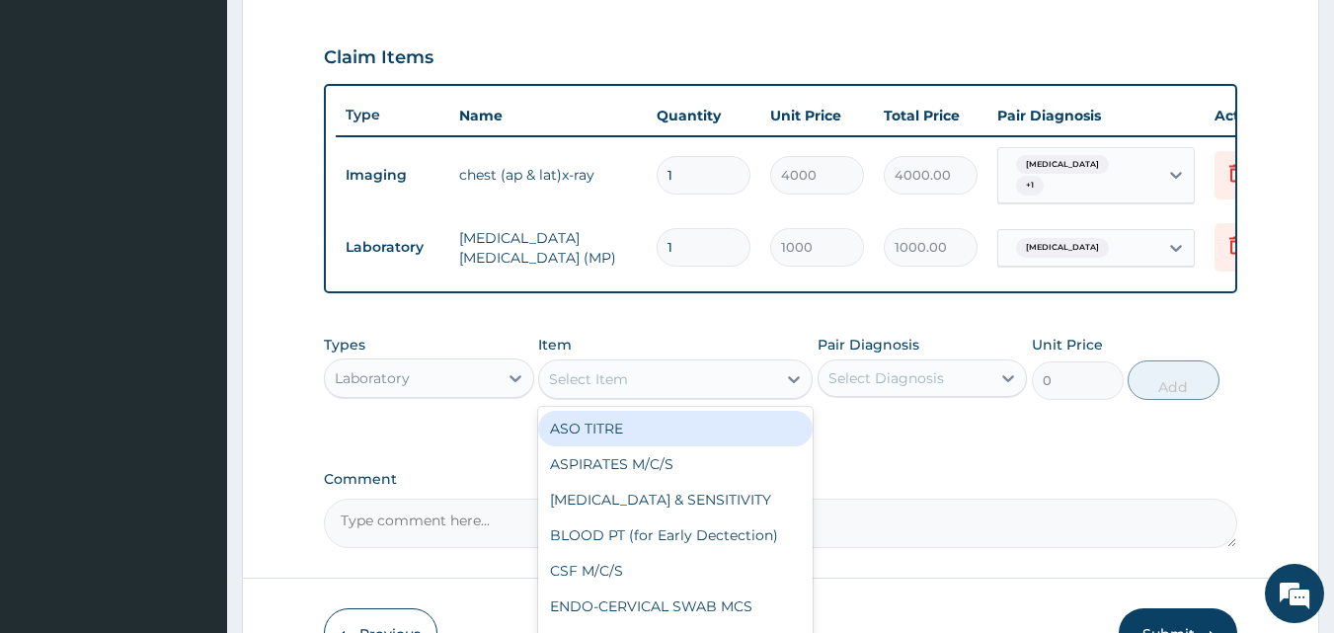 This screenshot has width=1334, height=633. Describe the element at coordinates (781, 479) in the screenshot. I see `label: Comment` at that location.